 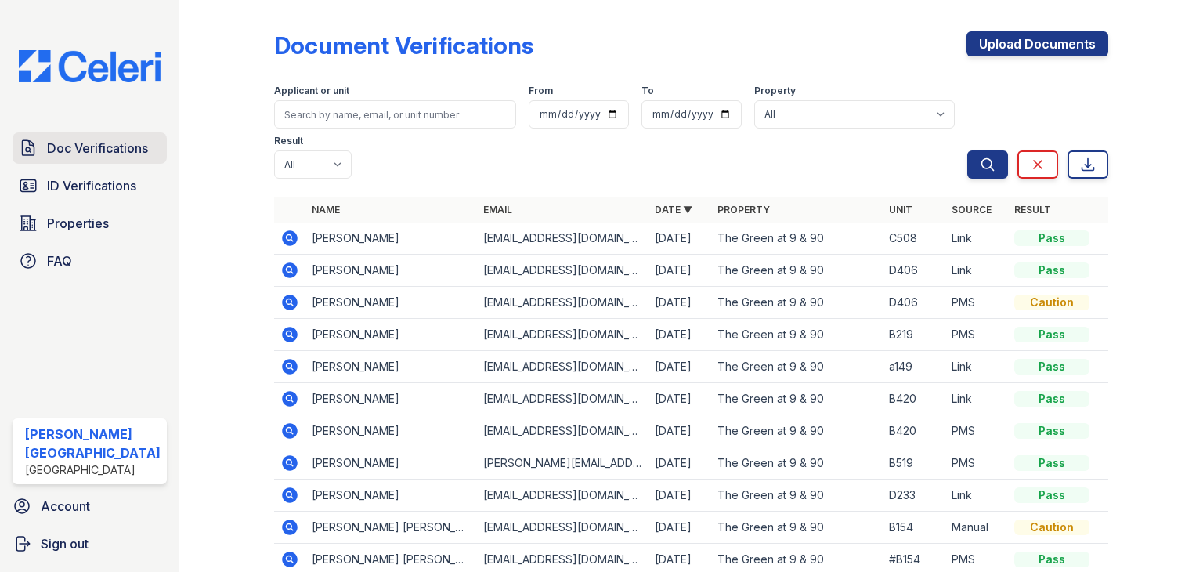 I want to click on a: Property, so click(x=743, y=209).